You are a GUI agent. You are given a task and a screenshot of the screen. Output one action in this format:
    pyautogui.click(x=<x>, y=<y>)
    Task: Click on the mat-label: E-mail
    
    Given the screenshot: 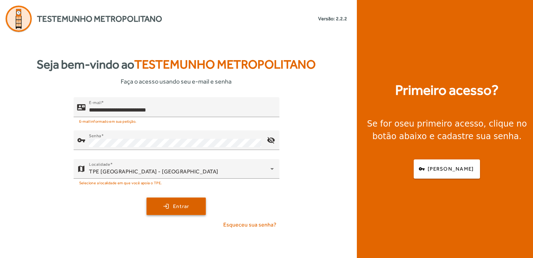 What is the action you would take?
    pyautogui.click(x=95, y=102)
    